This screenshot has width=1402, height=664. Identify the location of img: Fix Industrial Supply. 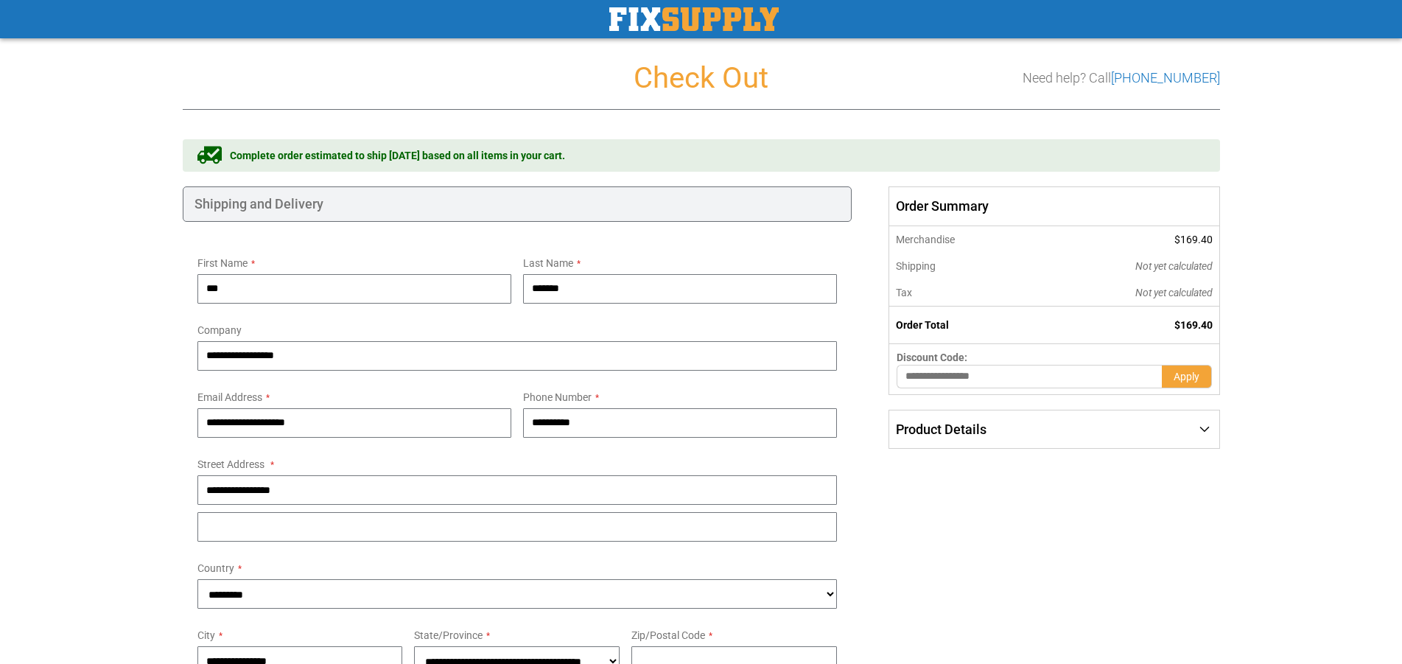
(694, 19).